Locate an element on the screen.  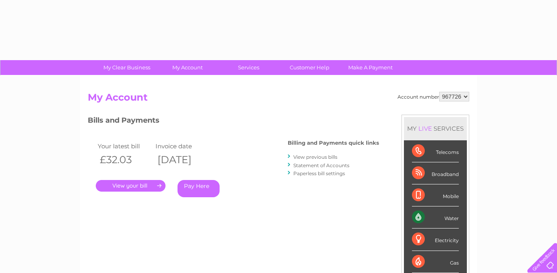
div: Broadband is located at coordinates (435, 173).